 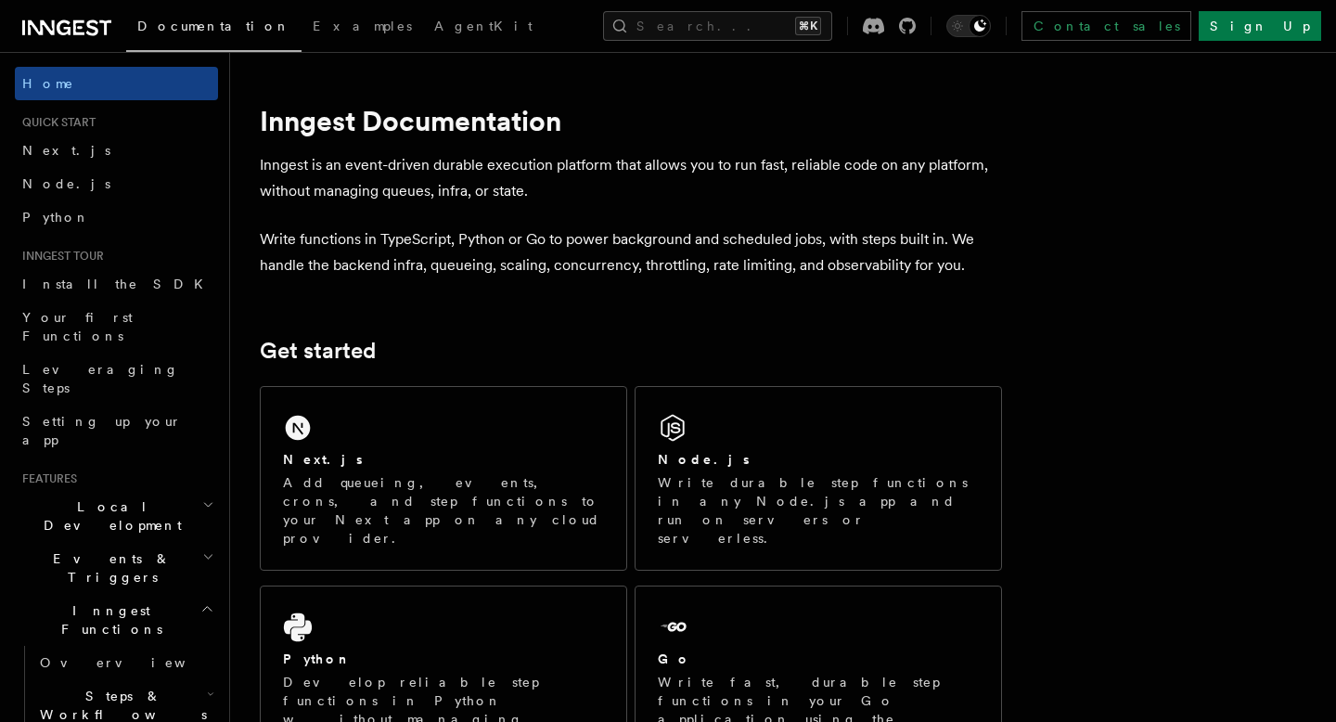 What do you see at coordinates (703, 459) in the screenshot?
I see `h2: Node.js` at bounding box center [703, 459].